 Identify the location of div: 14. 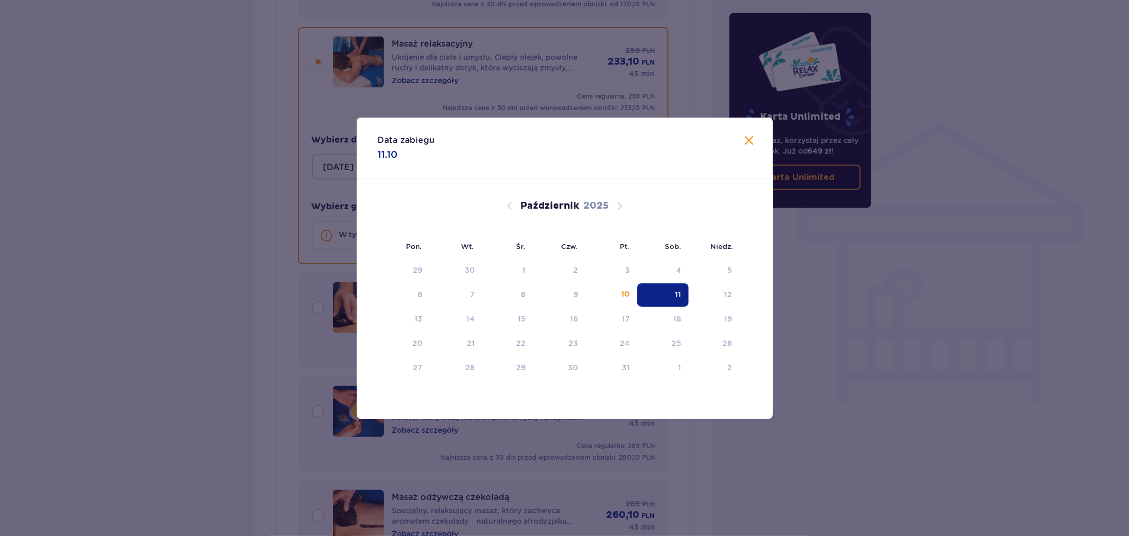
(471, 319).